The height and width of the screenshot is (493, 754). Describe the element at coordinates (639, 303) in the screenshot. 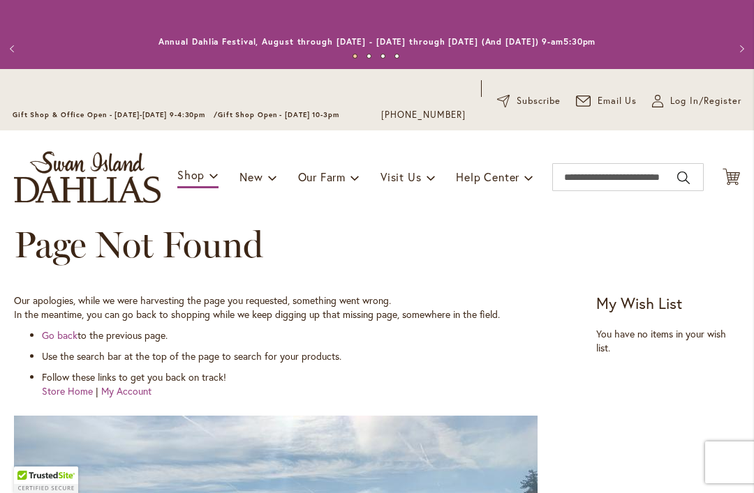

I see `strong: My Wish List` at that location.